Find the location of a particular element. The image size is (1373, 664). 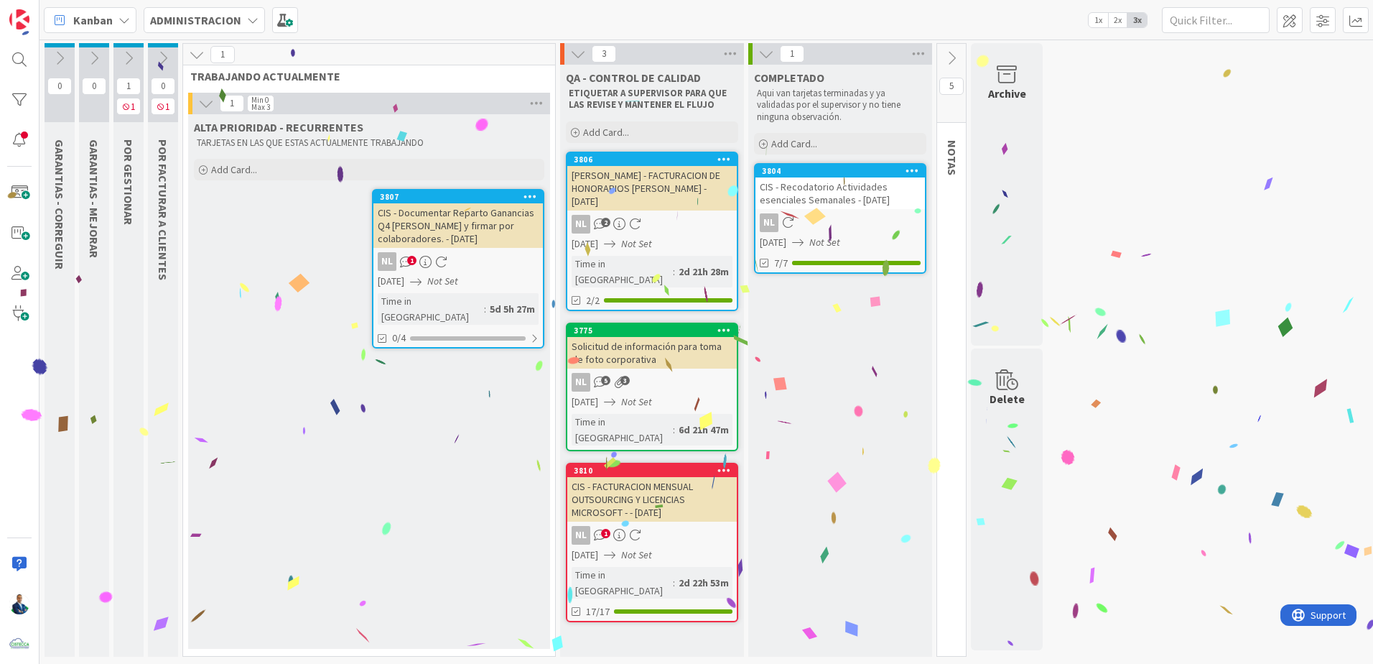

span: 2/2 is located at coordinates (592, 300).